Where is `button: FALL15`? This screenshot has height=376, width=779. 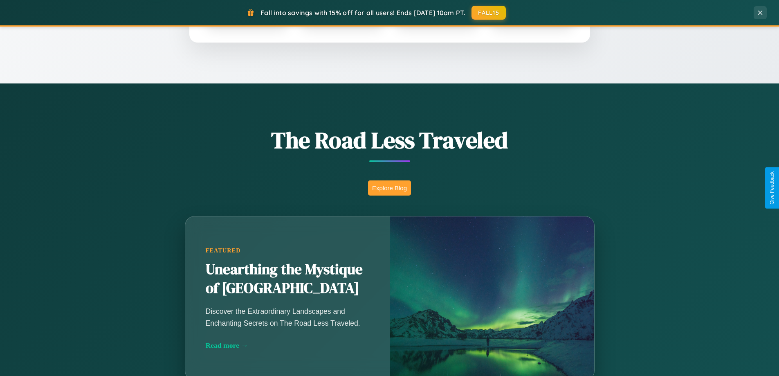 button: FALL15 is located at coordinates (489, 13).